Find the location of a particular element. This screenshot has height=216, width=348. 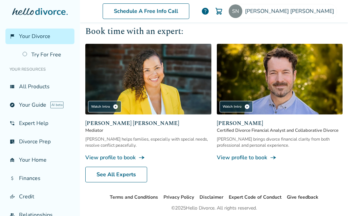

span: attach_money is located at coordinates (12, 179).